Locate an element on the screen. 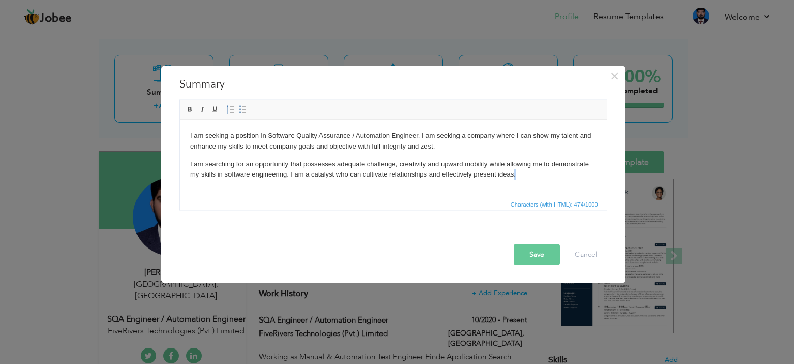  h3: Summary is located at coordinates (394, 84).